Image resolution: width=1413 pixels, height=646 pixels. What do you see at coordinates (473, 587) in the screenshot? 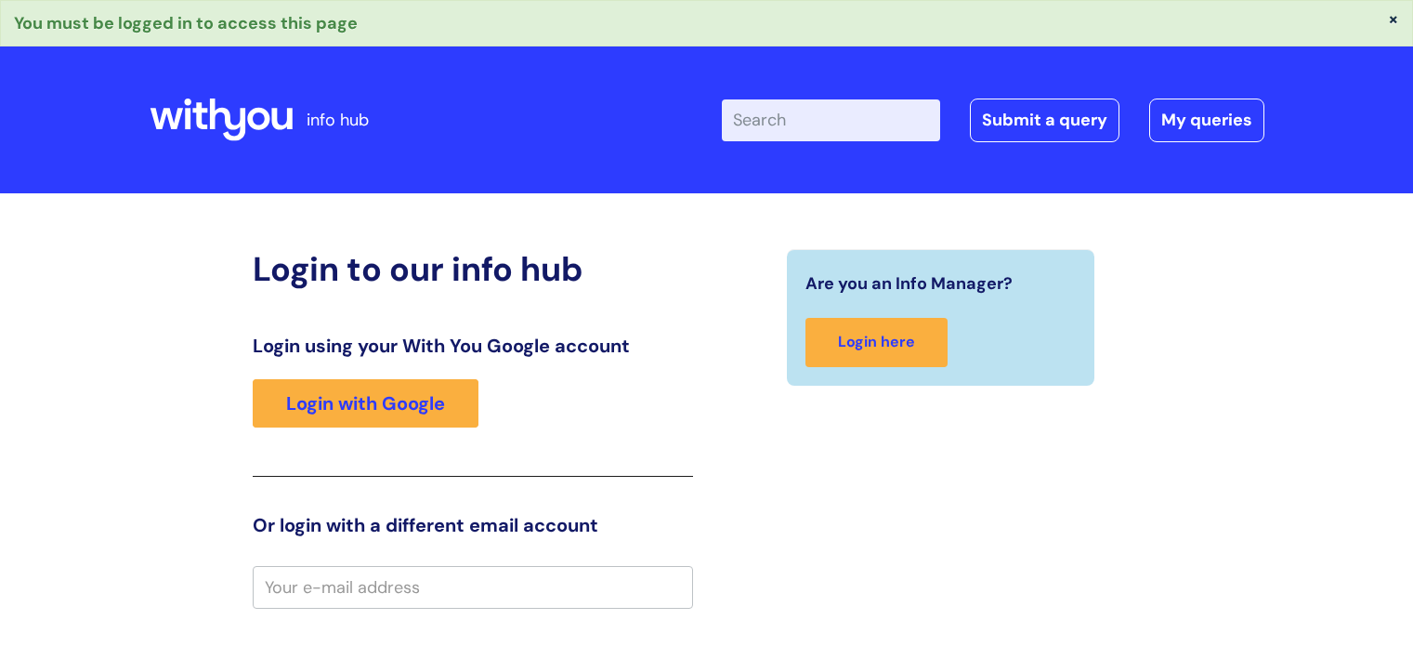
I see `input: Your e-mail address` at bounding box center [473, 587].